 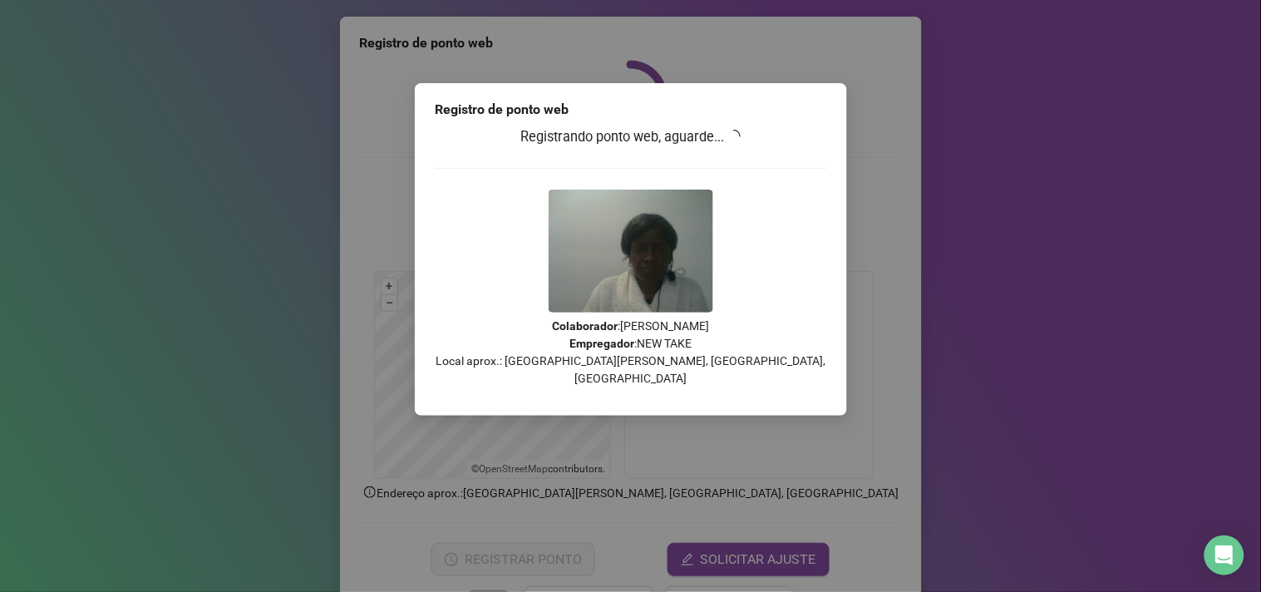 What do you see at coordinates (631, 137) in the screenshot?
I see `h3: Registrando ponto web, aguarde...` at bounding box center [631, 137].